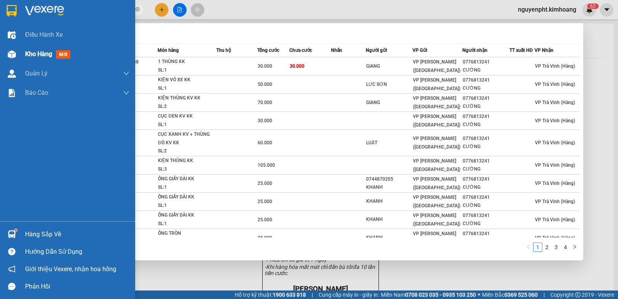  Describe the element at coordinates (420, 50) in the screenshot. I see `span: VP Gửi` at that location.